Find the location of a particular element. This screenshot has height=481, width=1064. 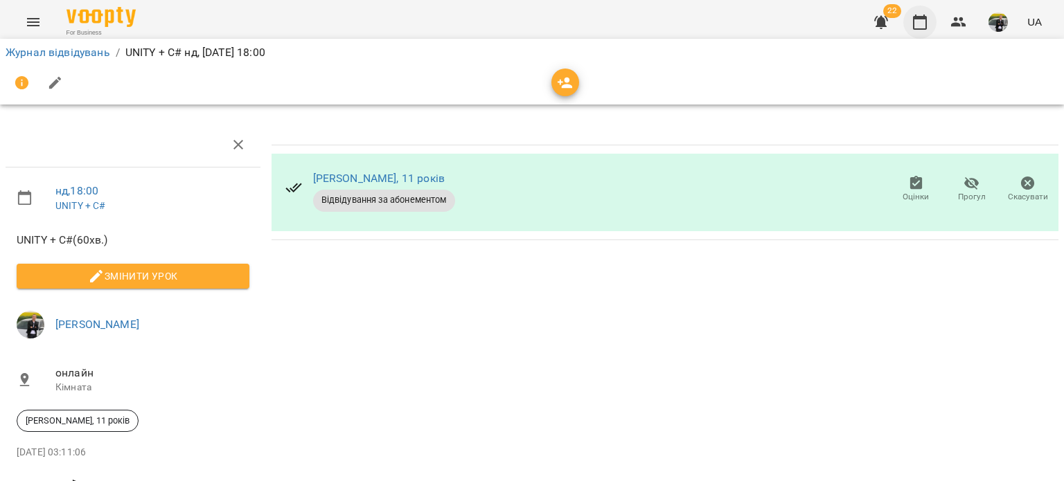

span: Оцінки is located at coordinates (916, 197).